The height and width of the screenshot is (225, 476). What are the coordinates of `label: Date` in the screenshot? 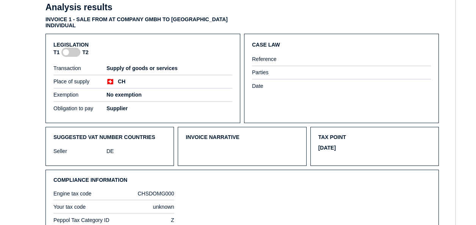 It's located at (278, 86).